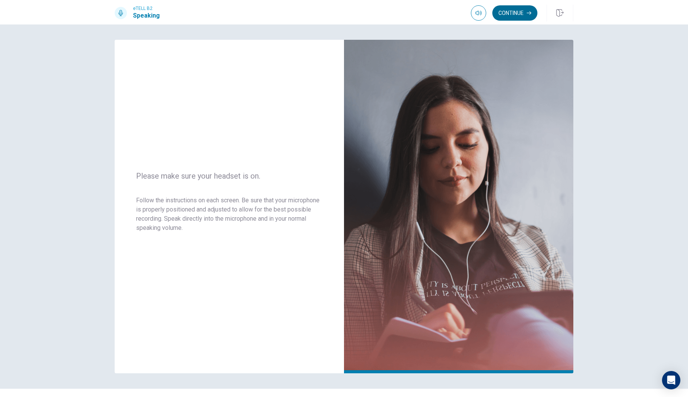 Image resolution: width=688 pixels, height=397 pixels. What do you see at coordinates (229, 219) in the screenshot?
I see `span: Follow the instructions on each screen. Be sure that your microphone is properly positioned and a...` at bounding box center [229, 219].